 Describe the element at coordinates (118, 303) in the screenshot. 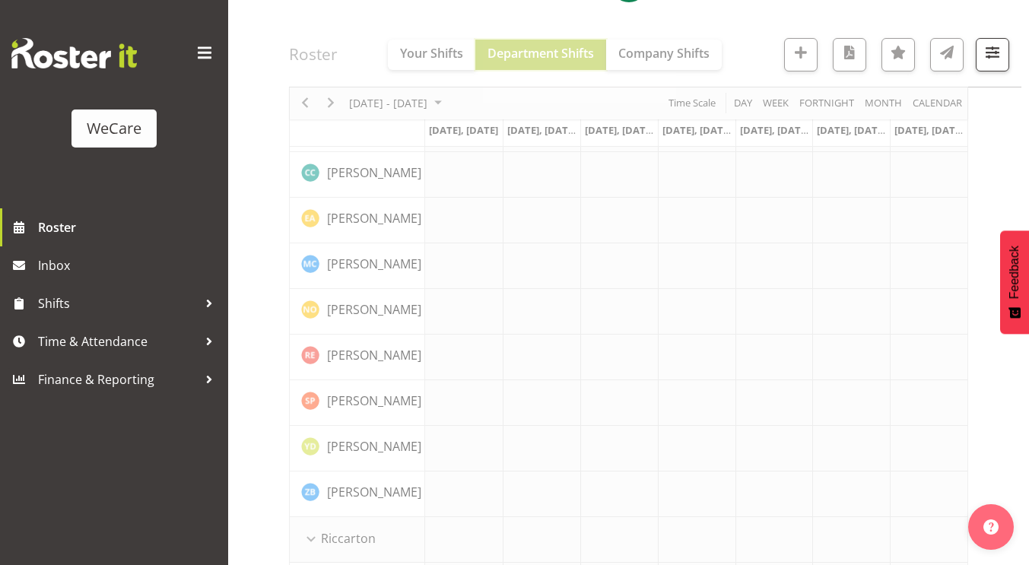

I see `span: Shifts` at that location.